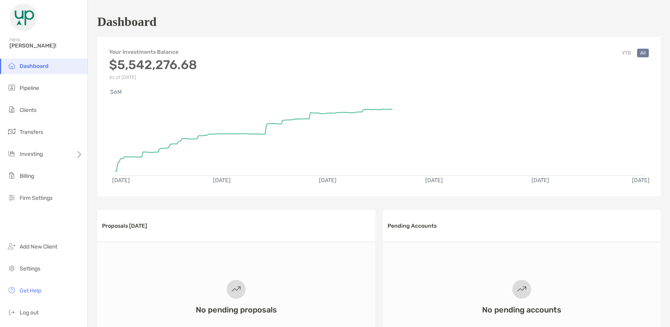  Describe the element at coordinates (12, 175) in the screenshot. I see `img: billing icon` at that location.